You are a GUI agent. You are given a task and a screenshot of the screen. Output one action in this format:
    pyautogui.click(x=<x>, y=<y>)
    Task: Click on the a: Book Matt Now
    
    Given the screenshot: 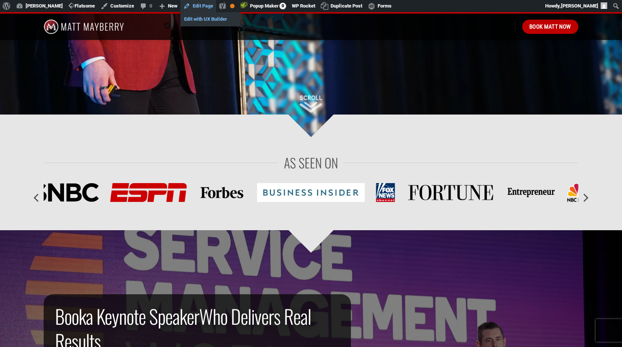 What is the action you would take?
    pyautogui.click(x=550, y=27)
    